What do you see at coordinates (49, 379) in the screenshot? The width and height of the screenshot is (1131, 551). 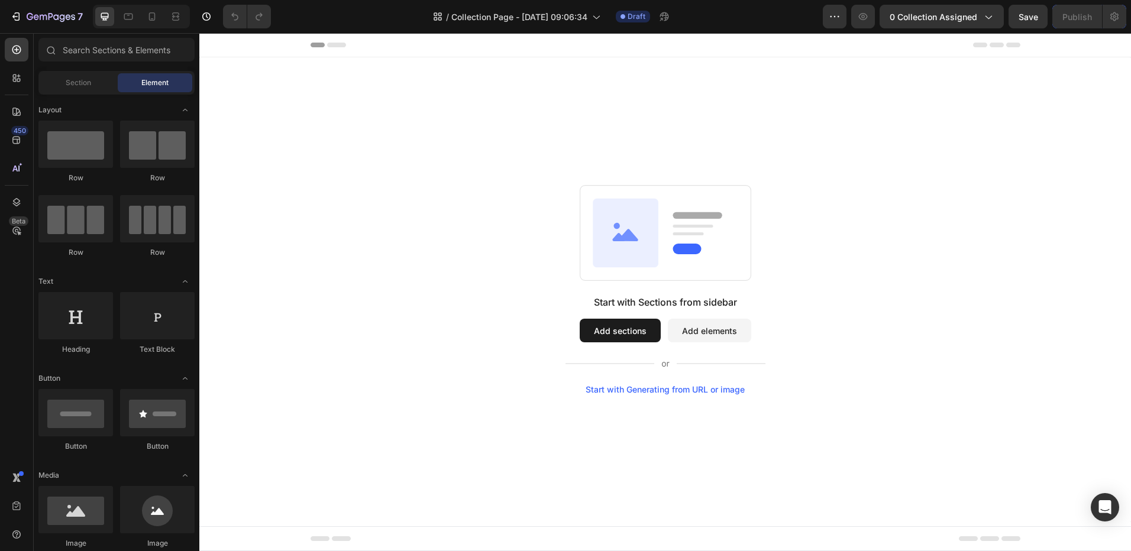 I see `span: Button` at bounding box center [49, 379].